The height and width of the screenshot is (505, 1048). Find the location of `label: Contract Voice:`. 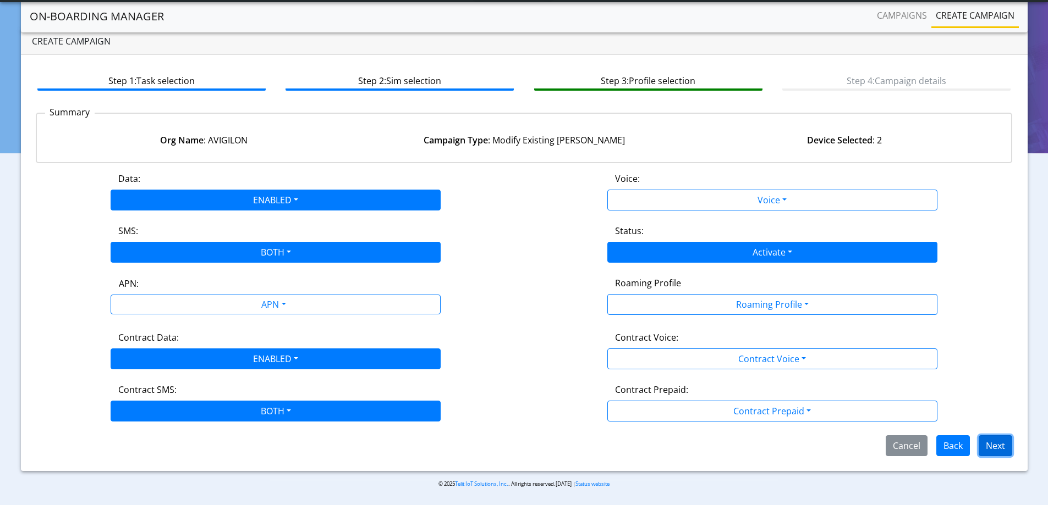

label: Contract Voice: is located at coordinates (646, 338).